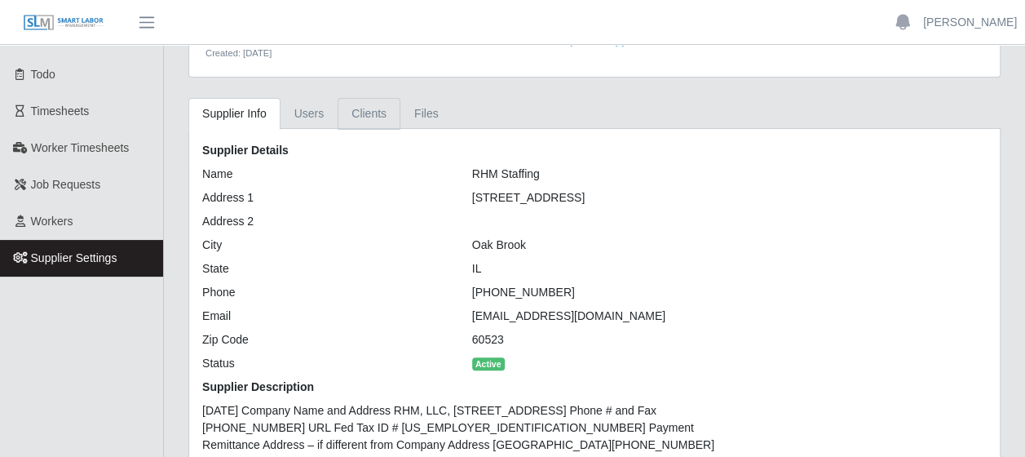 The image size is (1025, 457). What do you see at coordinates (245, 150) in the screenshot?
I see `b: Supplier Details` at bounding box center [245, 150].